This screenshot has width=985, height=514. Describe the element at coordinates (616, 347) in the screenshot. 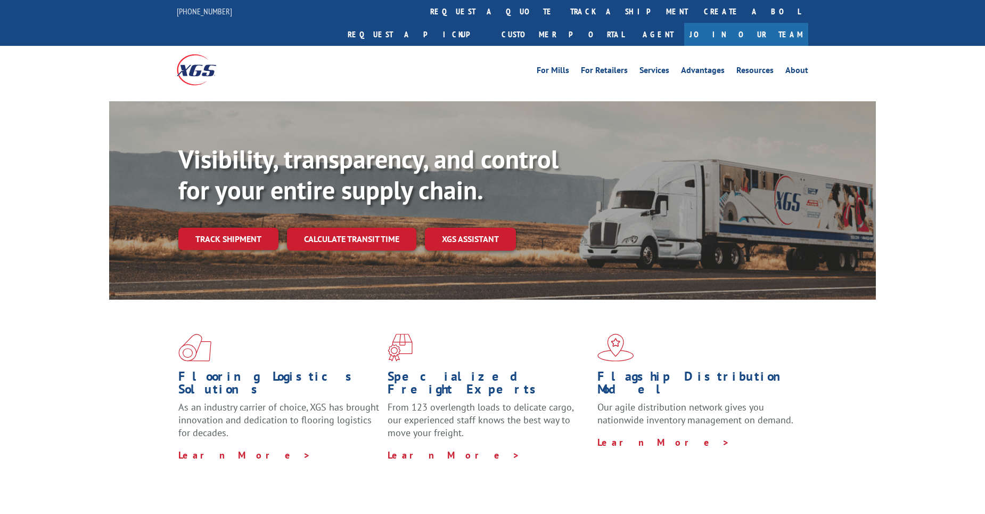

I see `img: xgs-icon-flagship-distribution-model-red` at that location.